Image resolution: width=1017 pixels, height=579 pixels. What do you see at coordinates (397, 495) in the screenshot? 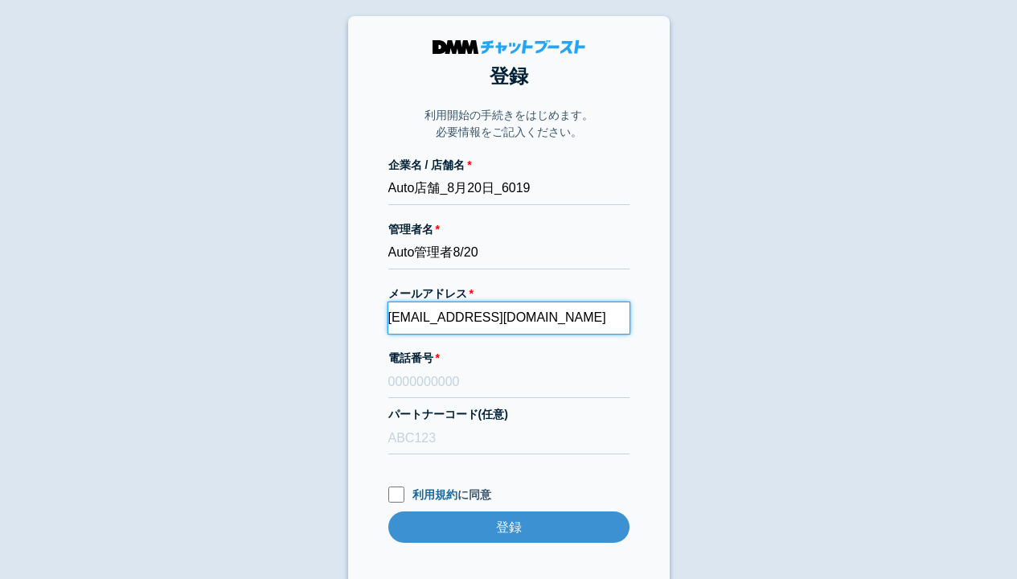
I see `input: 利用規約に同意` at bounding box center [397, 495].